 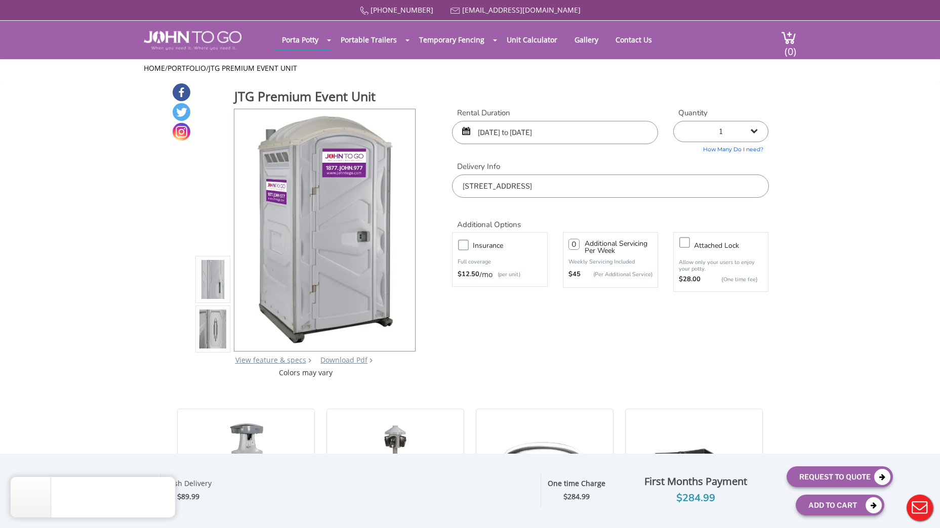 I want to click on strong: One time Charge, so click(x=577, y=483).